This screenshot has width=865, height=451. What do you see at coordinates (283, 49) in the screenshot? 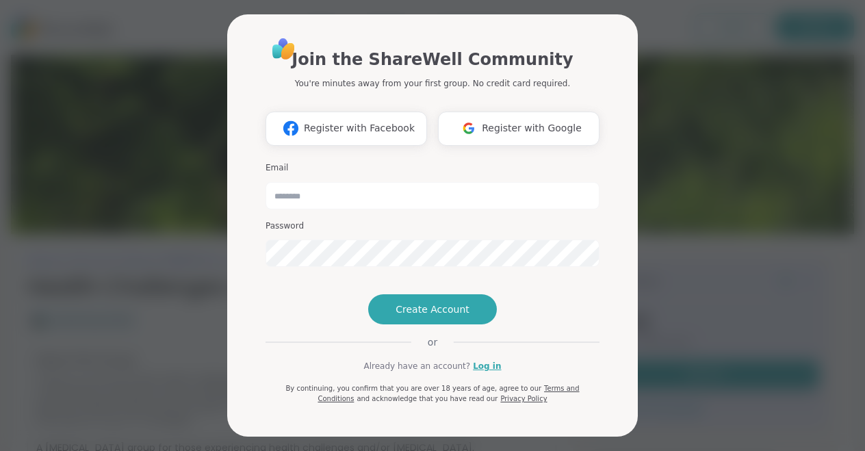
I see `img: ShareWell Logo` at bounding box center [283, 49].